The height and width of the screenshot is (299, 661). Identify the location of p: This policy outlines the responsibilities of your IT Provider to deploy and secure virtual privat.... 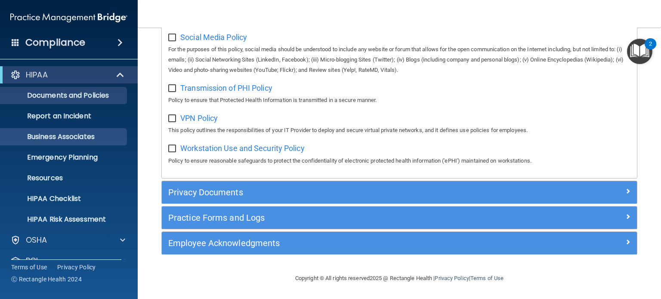
(400, 130).